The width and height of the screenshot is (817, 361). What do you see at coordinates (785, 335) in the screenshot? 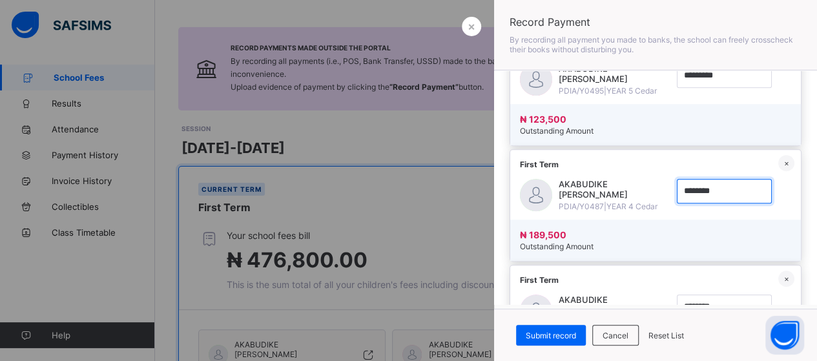
I see `button: Open asap` at bounding box center [785, 335].